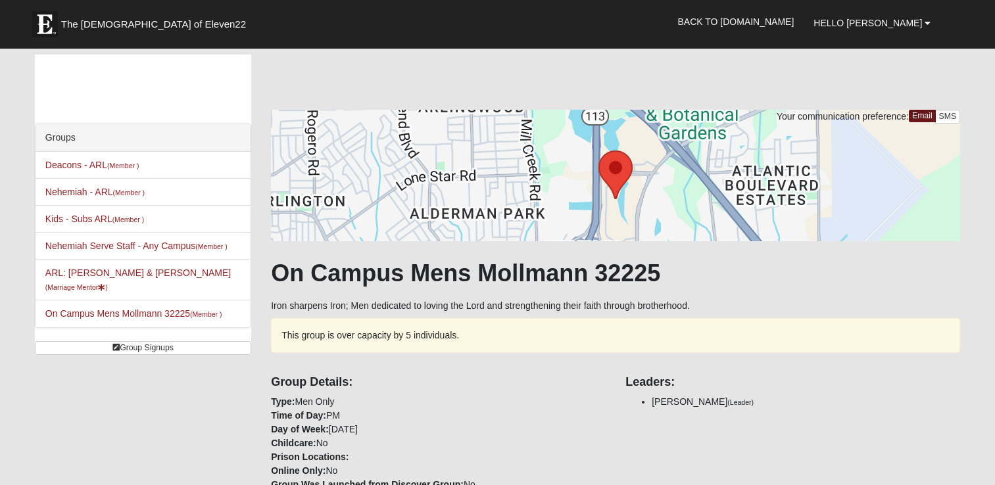 Image resolution: width=995 pixels, height=485 pixels. What do you see at coordinates (298, 415) in the screenshot?
I see `strong: Time of Day:` at bounding box center [298, 415].